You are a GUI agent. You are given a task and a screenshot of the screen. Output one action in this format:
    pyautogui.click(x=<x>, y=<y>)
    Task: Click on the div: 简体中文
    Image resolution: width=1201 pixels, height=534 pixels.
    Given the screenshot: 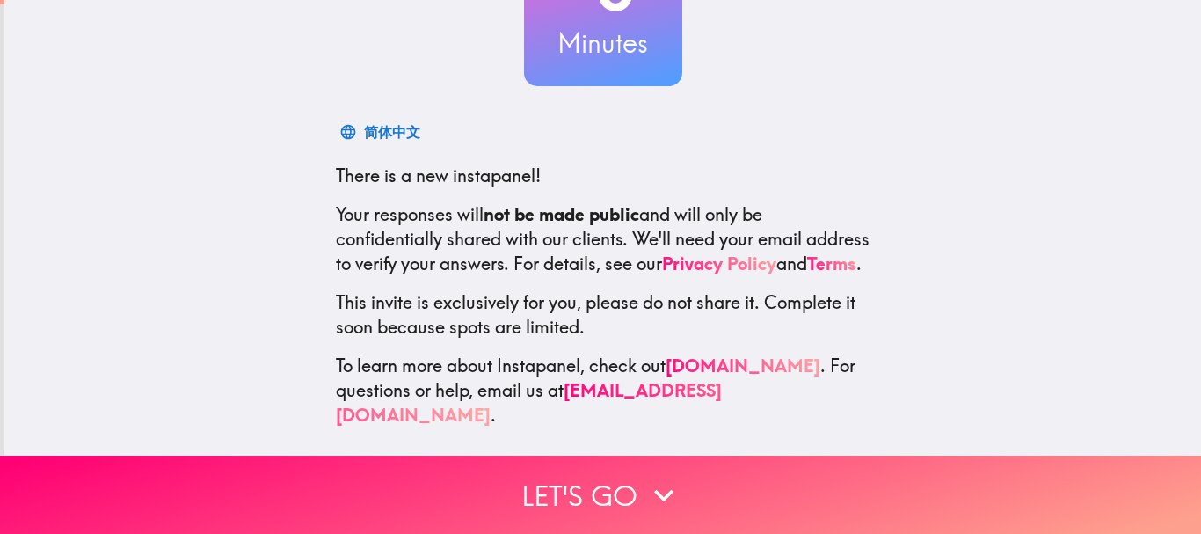 What is the action you would take?
    pyautogui.click(x=392, y=132)
    